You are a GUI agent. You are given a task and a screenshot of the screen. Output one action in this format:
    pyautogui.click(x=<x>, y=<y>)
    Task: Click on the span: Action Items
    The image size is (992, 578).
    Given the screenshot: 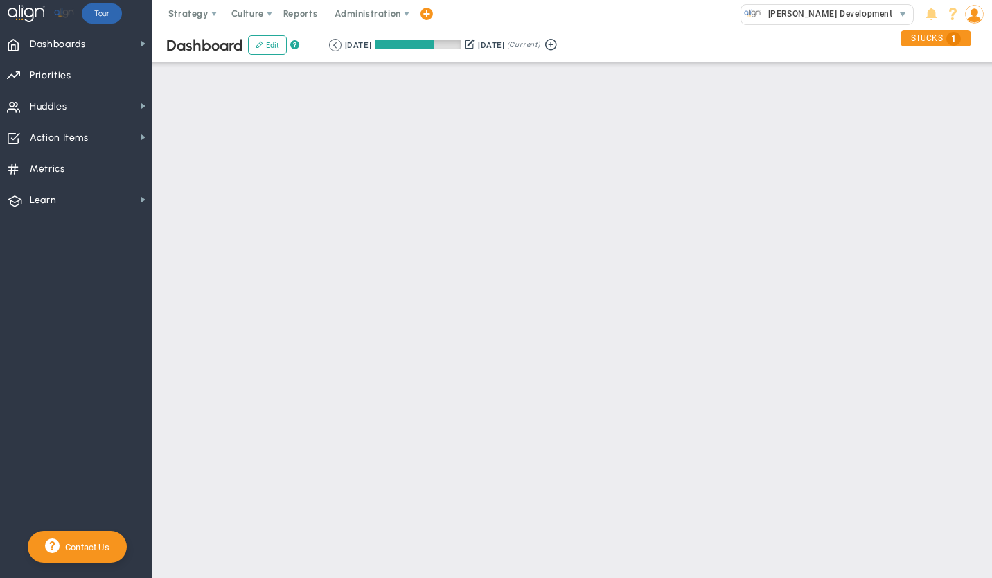 What is the action you would take?
    pyautogui.click(x=59, y=138)
    